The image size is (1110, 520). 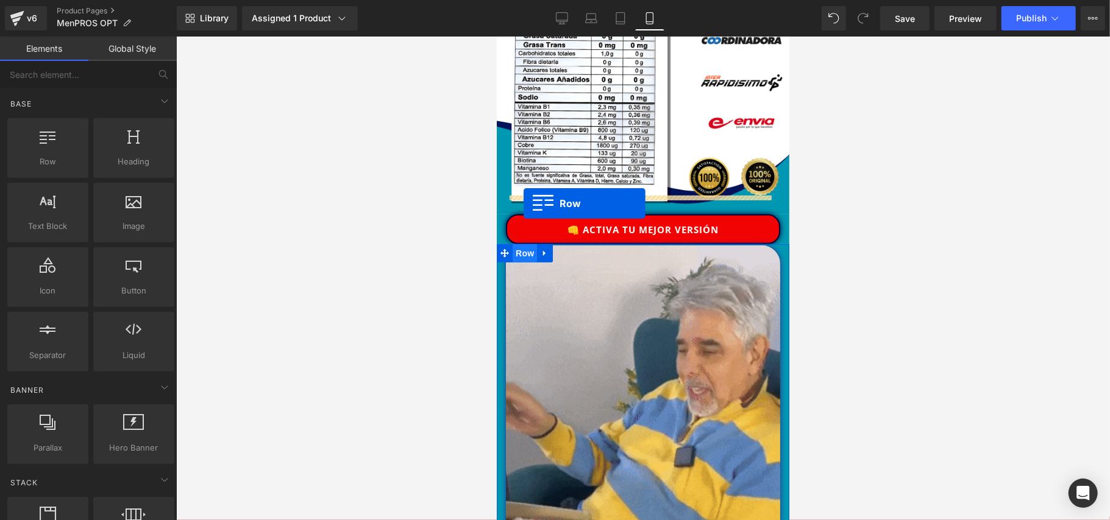 What do you see at coordinates (24, 483) in the screenshot?
I see `span: Stack` at bounding box center [24, 483].